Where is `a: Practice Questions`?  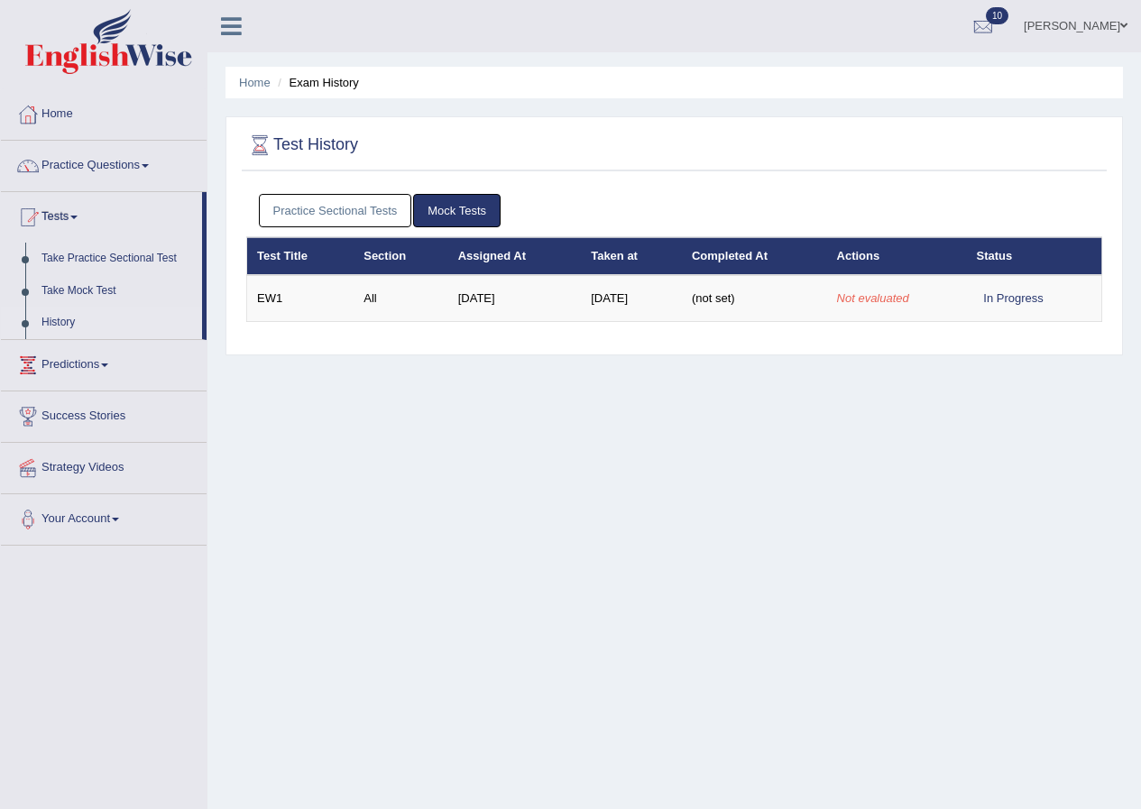 a: Practice Questions is located at coordinates (104, 163).